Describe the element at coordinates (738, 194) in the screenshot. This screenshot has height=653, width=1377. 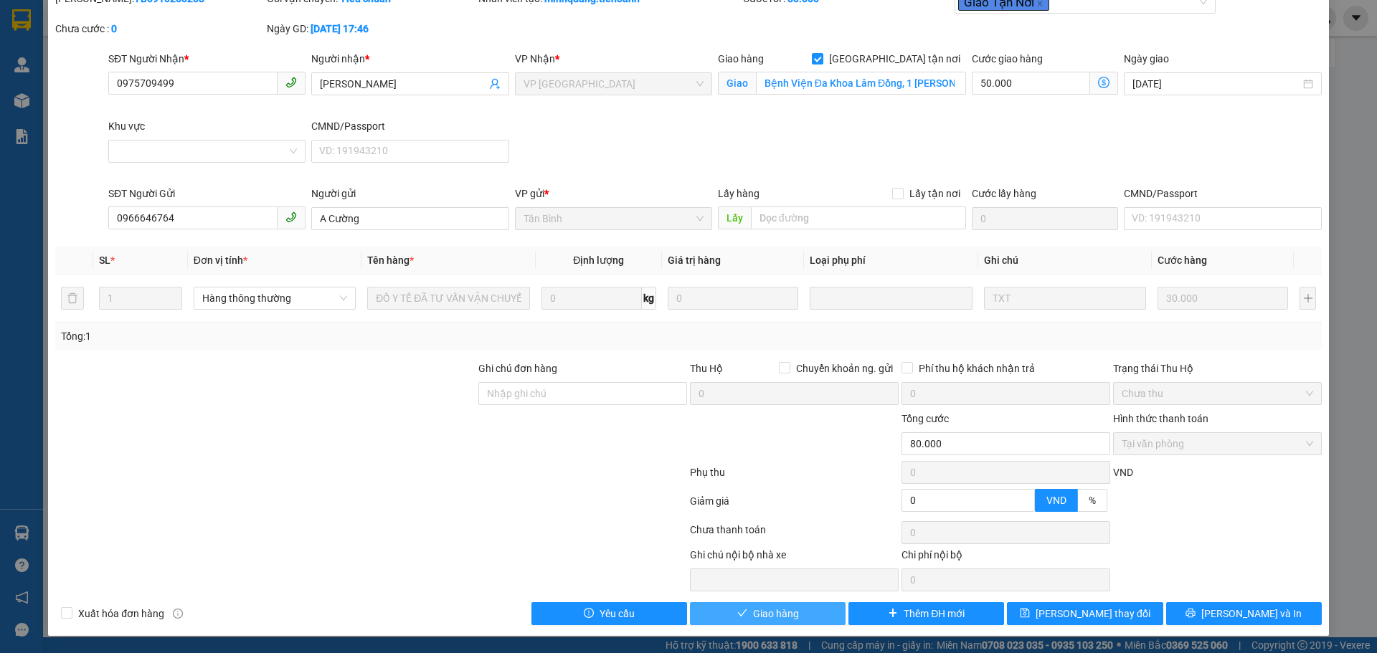
I see `span: Lấy hàng` at that location.